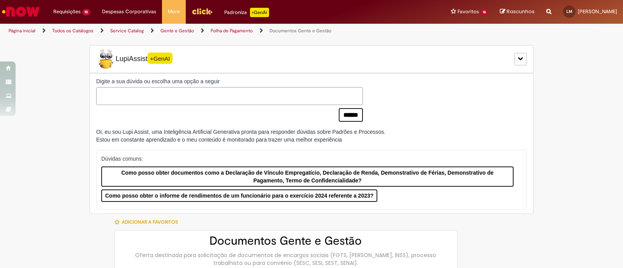 The height and width of the screenshot is (268, 623). What do you see at coordinates (86, 12) in the screenshot?
I see `span: 10` at bounding box center [86, 12].